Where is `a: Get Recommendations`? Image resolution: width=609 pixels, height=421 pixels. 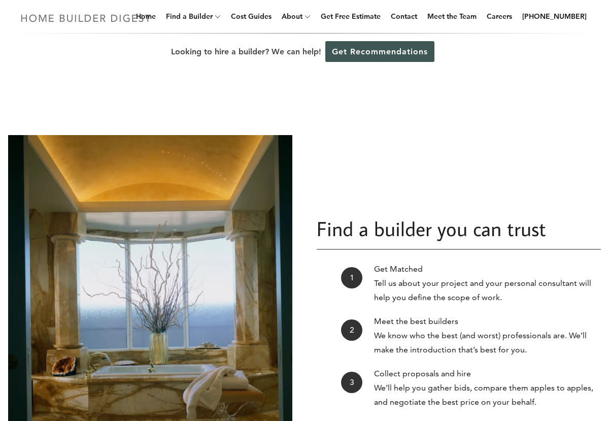 a: Get Recommendations is located at coordinates (380, 51).